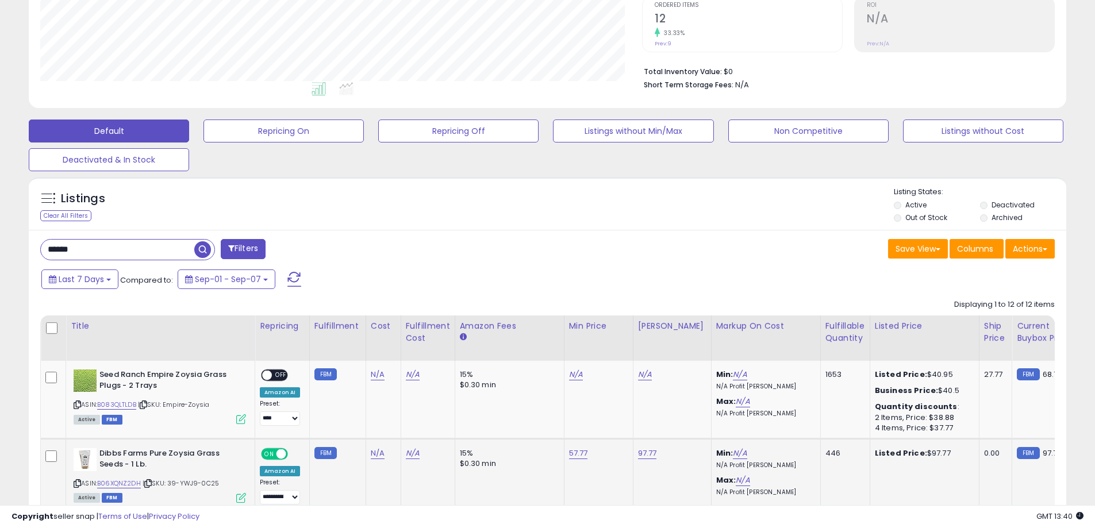 The width and height of the screenshot is (1095, 528). Describe the element at coordinates (766, 326) in the screenshot. I see `div: Markup on Cost` at that location.